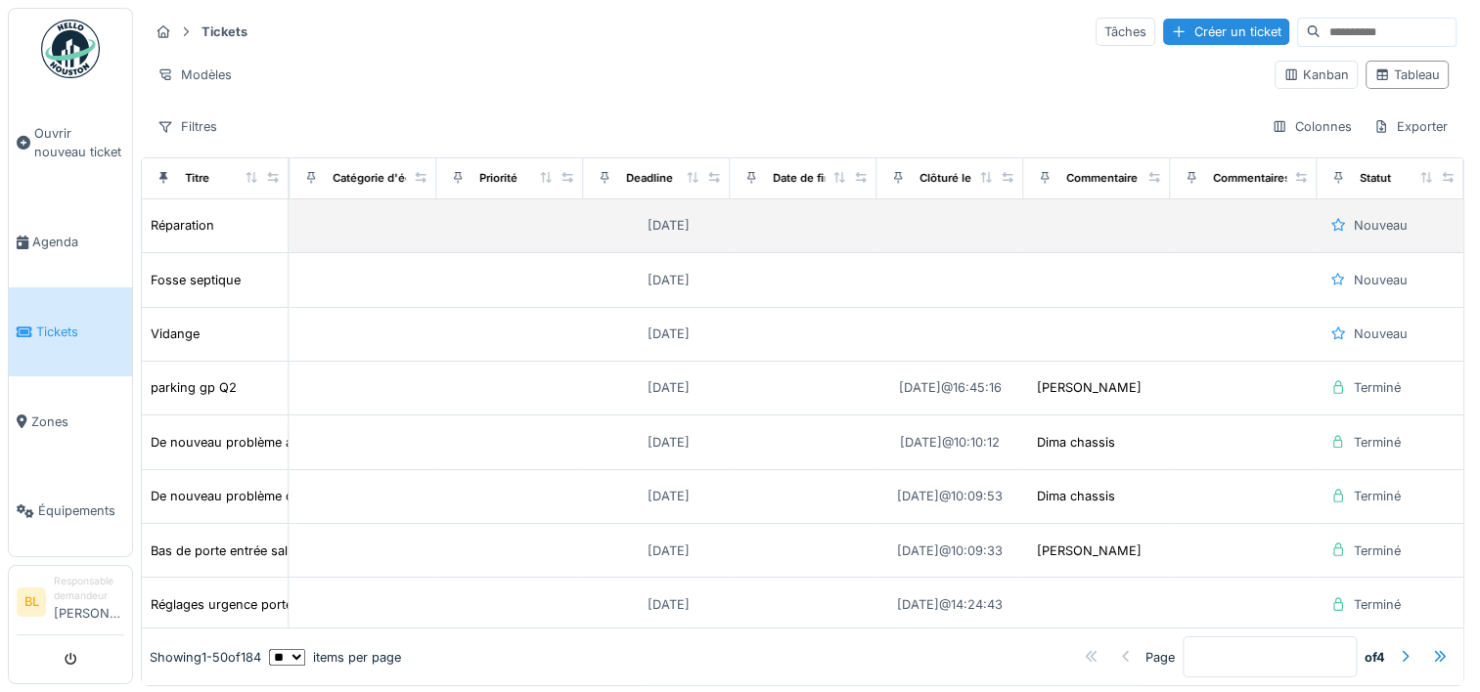 The height and width of the screenshot is (692, 1480). Describe the element at coordinates (70, 143) in the screenshot. I see `a: Ouvrir nouveau ticket` at that location.